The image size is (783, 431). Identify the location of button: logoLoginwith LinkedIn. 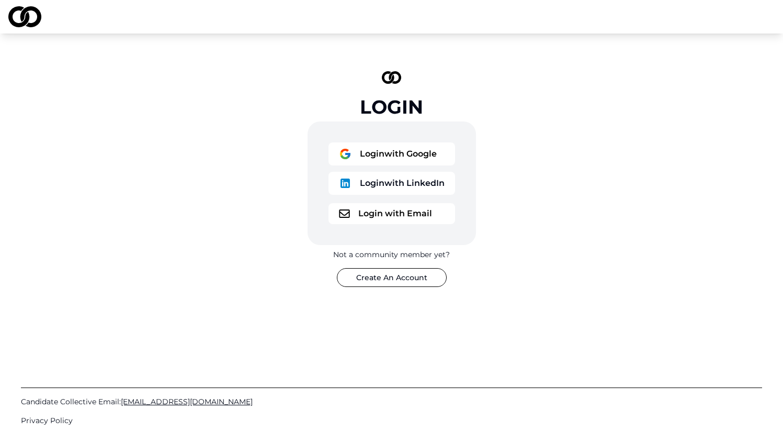
(392, 183).